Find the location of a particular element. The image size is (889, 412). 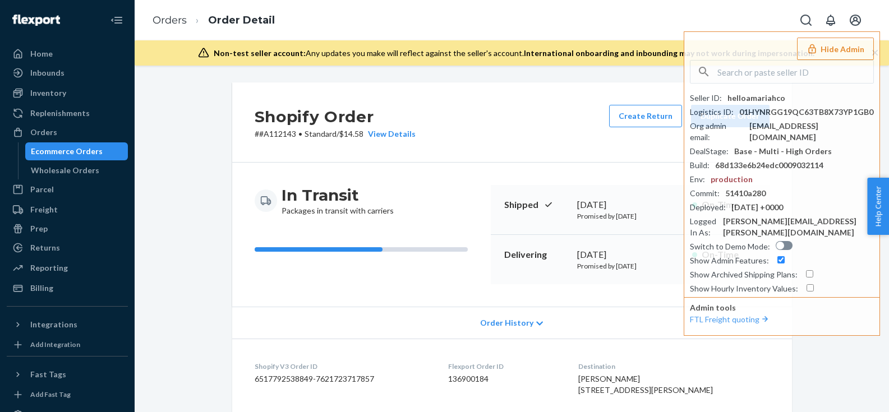

div: Parcel is located at coordinates (42, 190).